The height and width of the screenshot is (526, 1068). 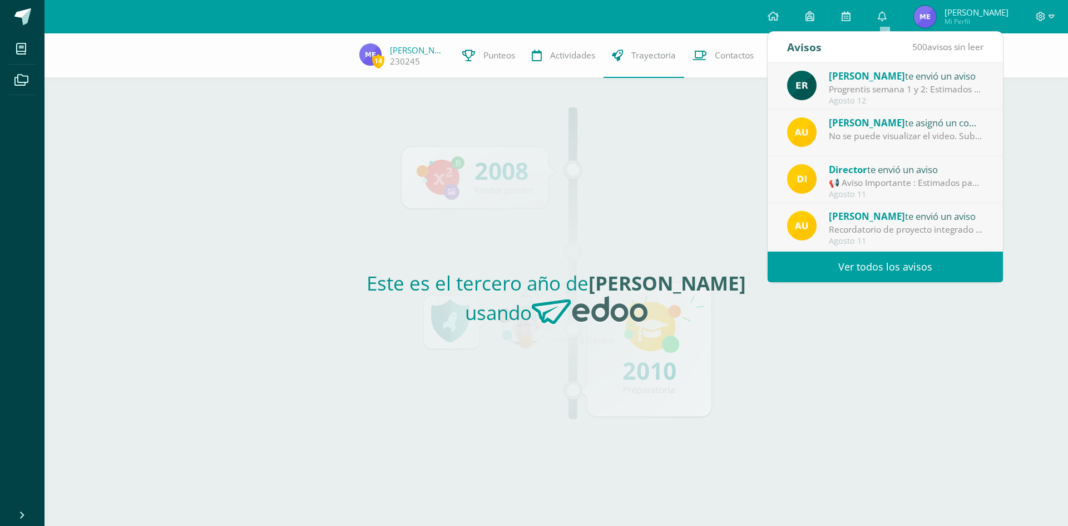 What do you see at coordinates (920, 47) in the screenshot?
I see `span: 500` at bounding box center [920, 47].